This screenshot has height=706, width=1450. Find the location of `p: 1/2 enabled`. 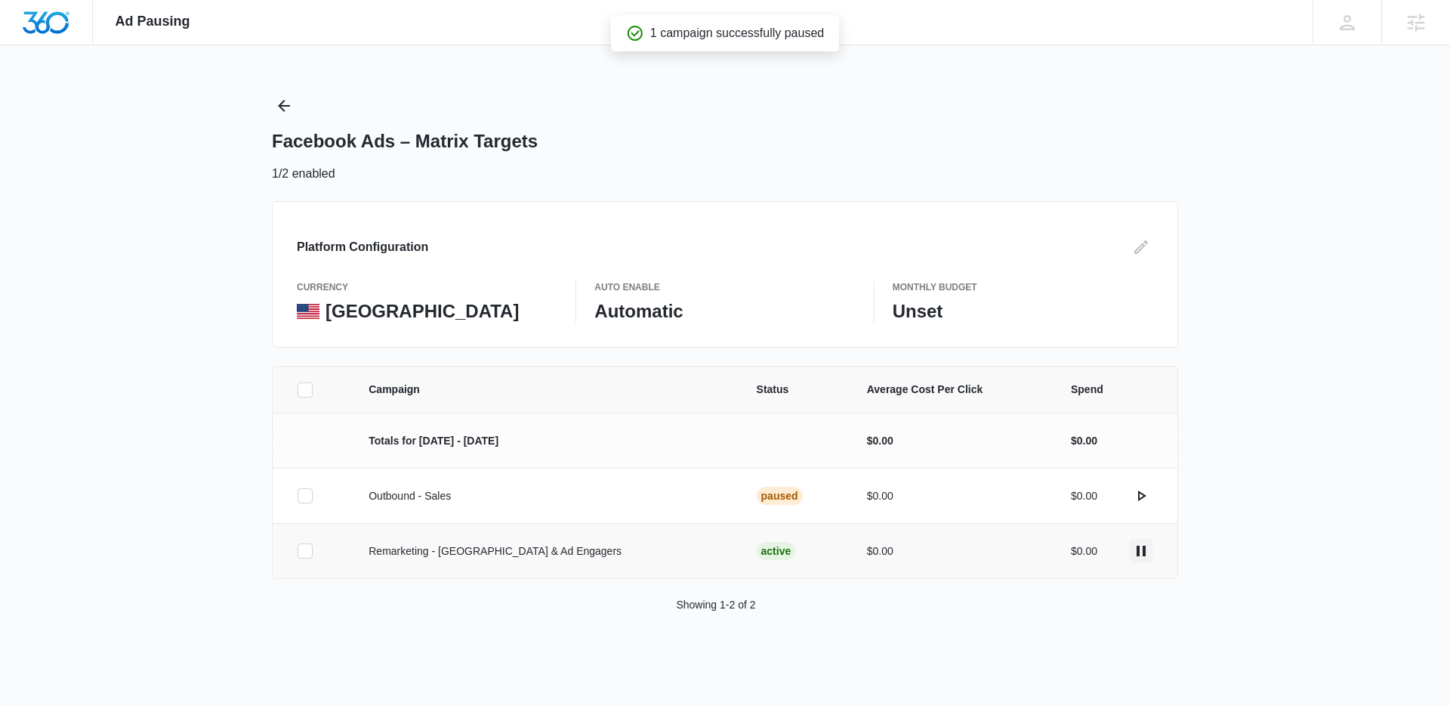

p: 1/2 enabled is located at coordinates (304, 174).